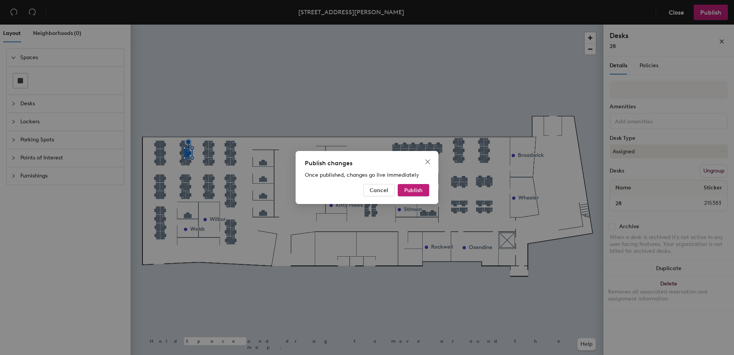  Describe the element at coordinates (362, 175) in the screenshot. I see `span: Once published, changes go live immediately` at that location.